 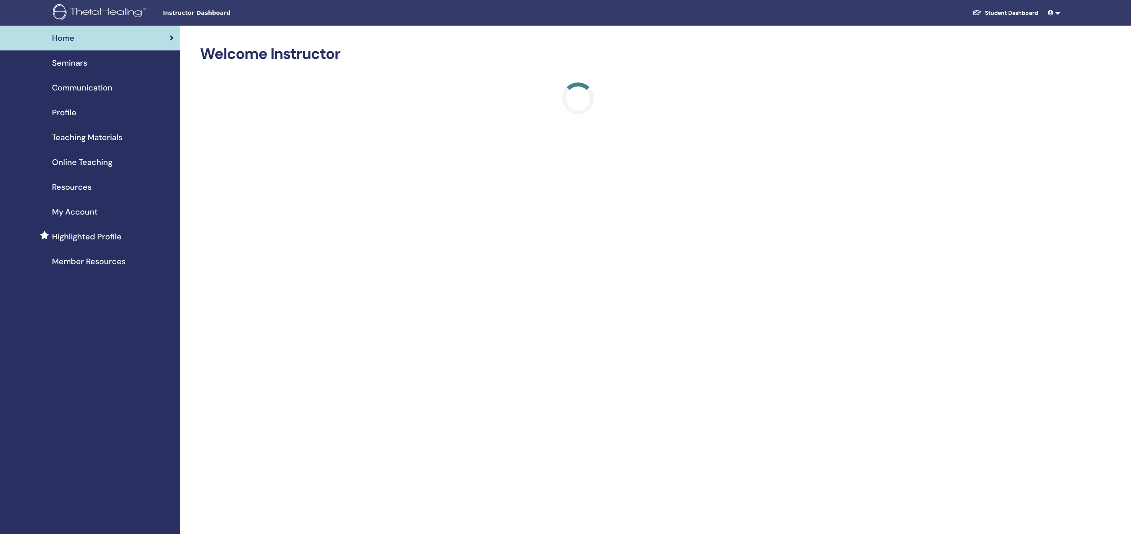 What do you see at coordinates (87, 137) in the screenshot?
I see `span: Teaching Materials` at bounding box center [87, 137].